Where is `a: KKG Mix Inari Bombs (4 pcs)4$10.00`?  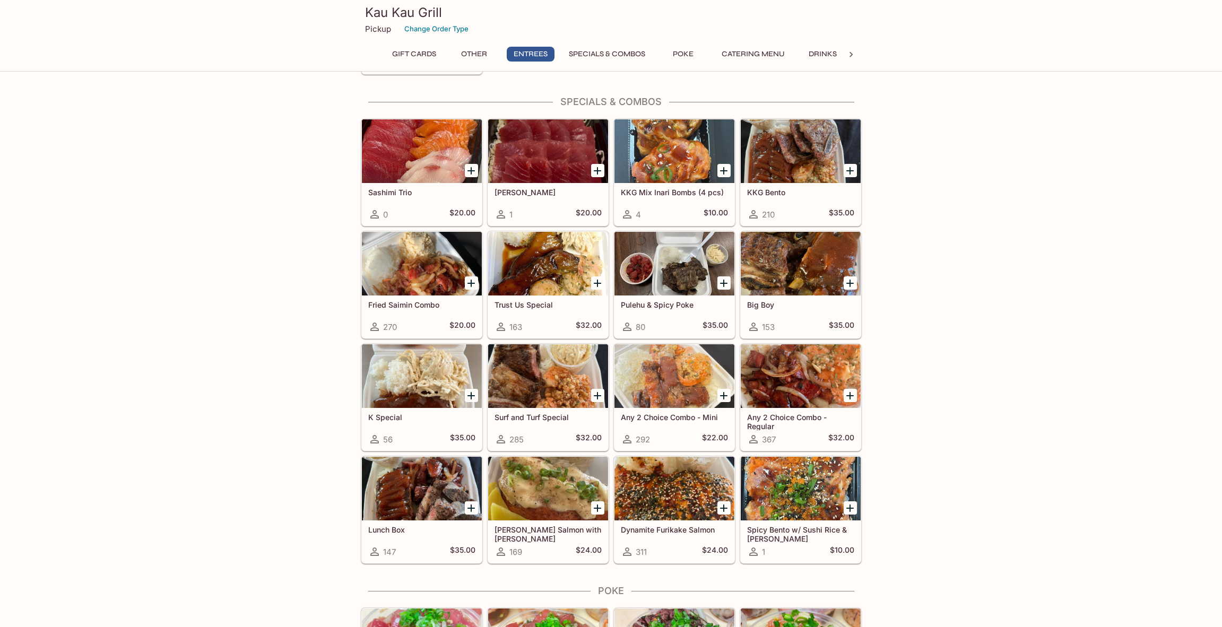
a: KKG Mix Inari Bombs (4 pcs)4$10.00 is located at coordinates (675, 173).